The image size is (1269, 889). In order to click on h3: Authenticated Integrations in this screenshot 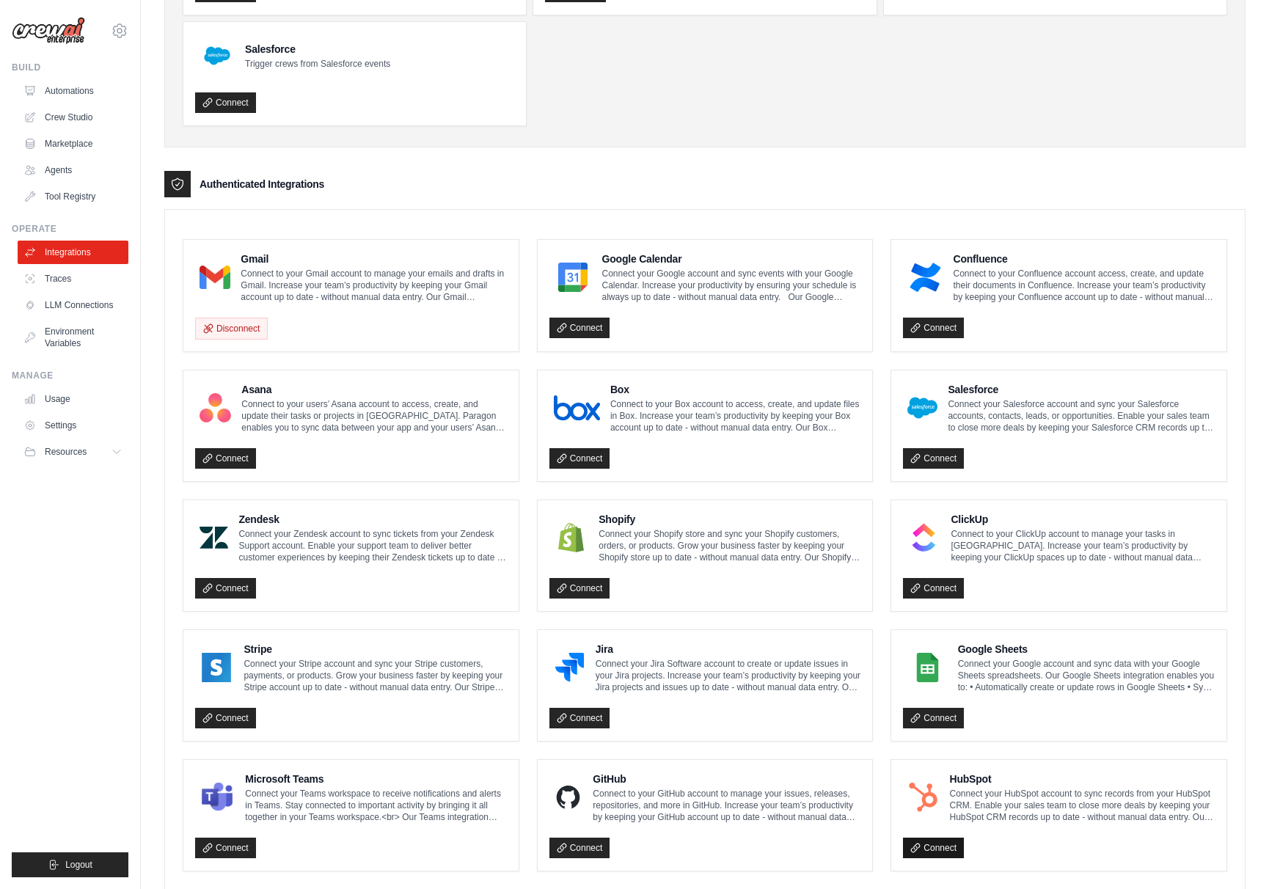, I will do `click(262, 184)`.